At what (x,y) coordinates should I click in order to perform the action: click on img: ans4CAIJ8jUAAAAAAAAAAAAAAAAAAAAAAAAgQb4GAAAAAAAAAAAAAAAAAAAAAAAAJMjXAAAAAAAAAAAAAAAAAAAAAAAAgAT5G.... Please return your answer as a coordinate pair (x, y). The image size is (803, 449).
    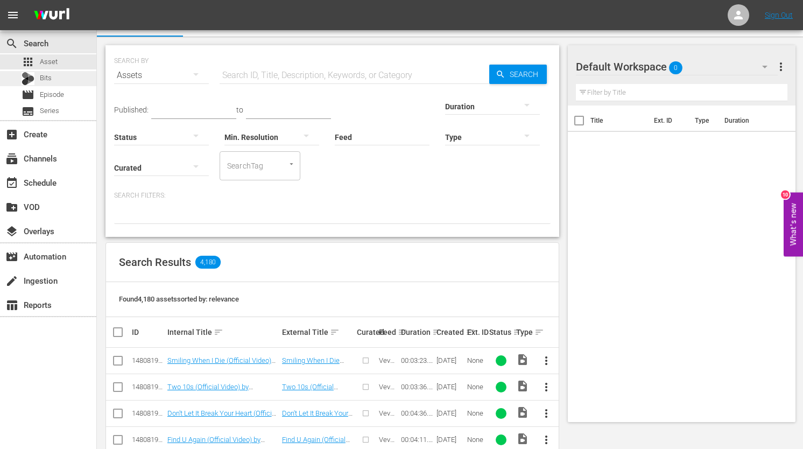
    Looking at the image, I should click on (52, 15).